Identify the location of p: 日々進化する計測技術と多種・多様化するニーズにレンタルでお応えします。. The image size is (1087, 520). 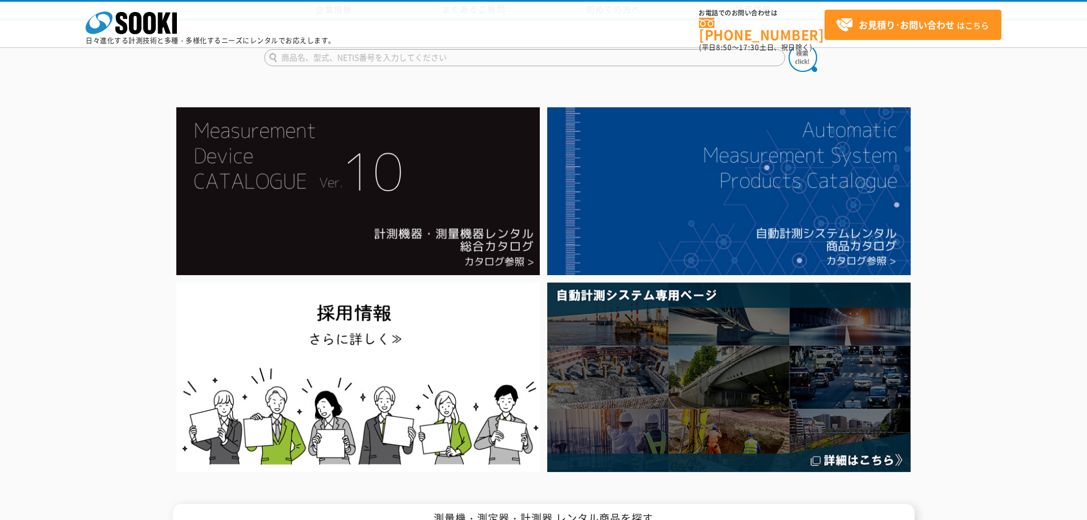
(211, 41).